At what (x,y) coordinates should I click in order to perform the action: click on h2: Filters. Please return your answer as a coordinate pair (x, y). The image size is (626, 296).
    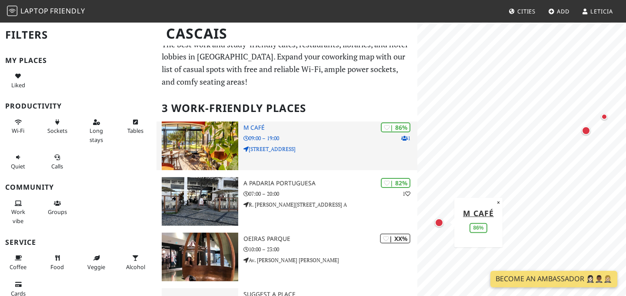
    Looking at the image, I should click on (78, 35).